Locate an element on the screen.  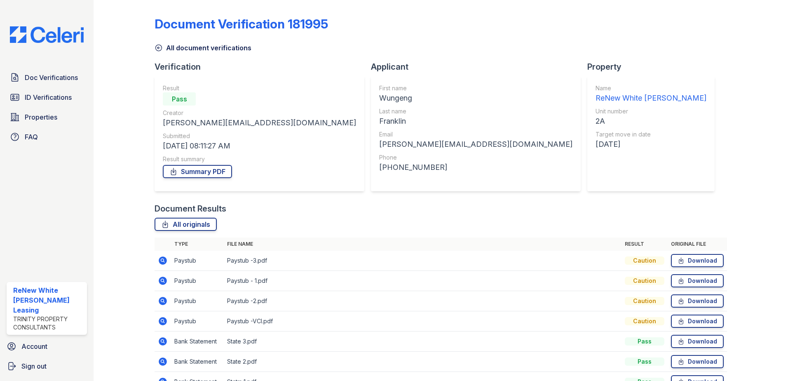
div: Document Results is located at coordinates (190, 209).